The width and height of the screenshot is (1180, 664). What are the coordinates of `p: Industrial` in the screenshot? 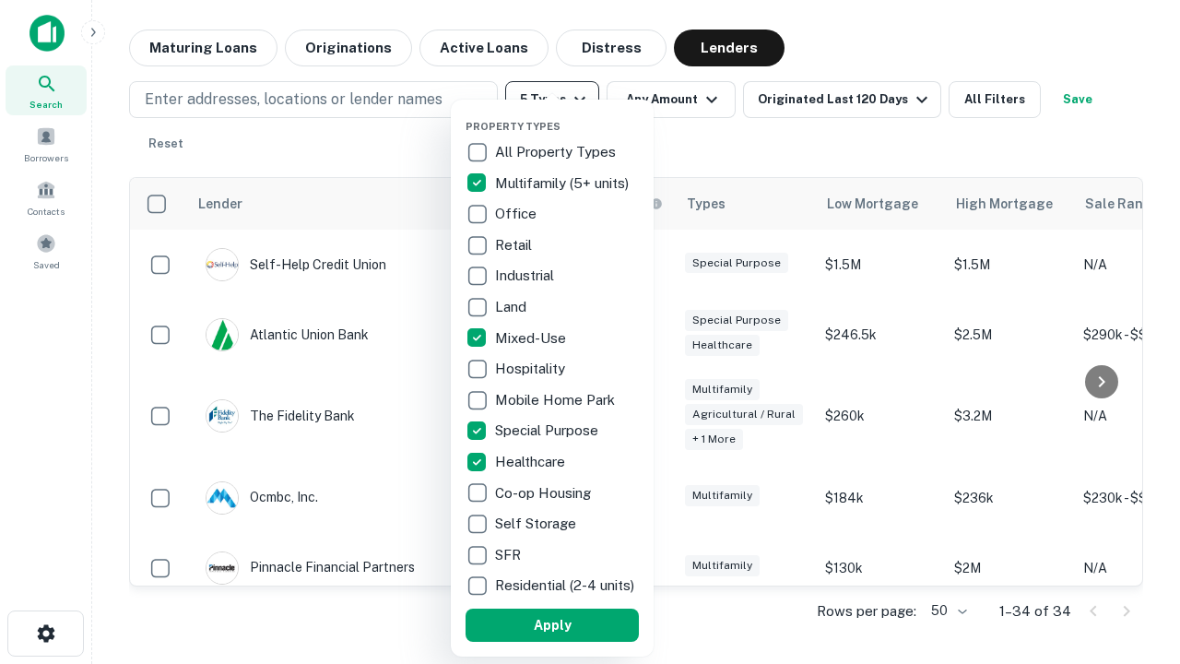 It's located at (526, 276).